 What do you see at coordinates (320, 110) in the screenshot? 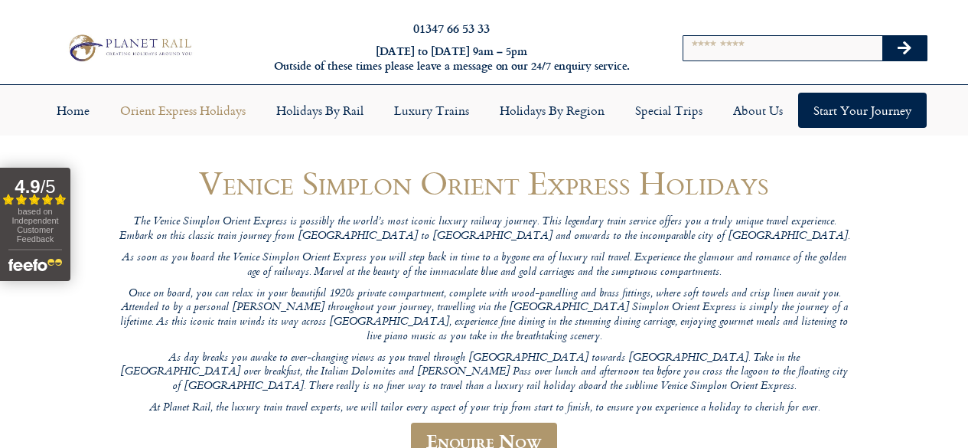
I see `a: Holidays by Rail` at bounding box center [320, 110].